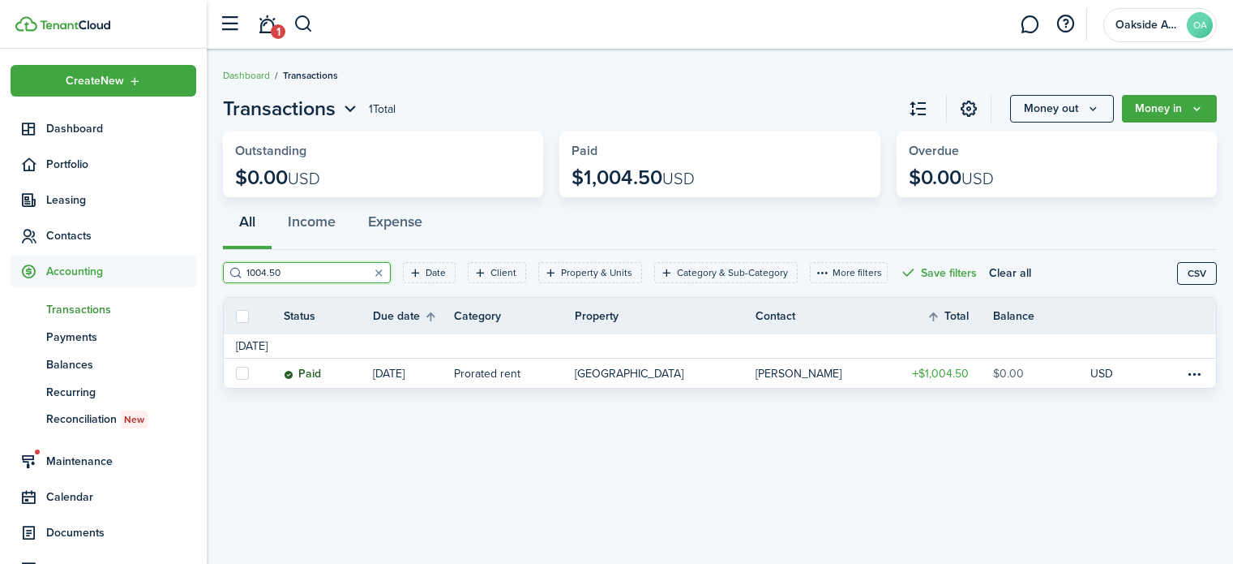 Image resolution: width=1233 pixels, height=564 pixels. I want to click on button: Money in, so click(1169, 109).